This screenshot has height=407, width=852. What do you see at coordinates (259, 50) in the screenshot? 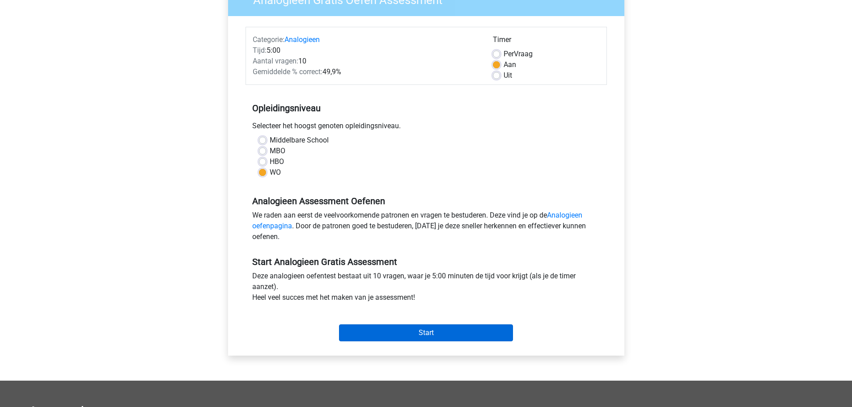
I see `span: Tijd:` at bounding box center [259, 50].